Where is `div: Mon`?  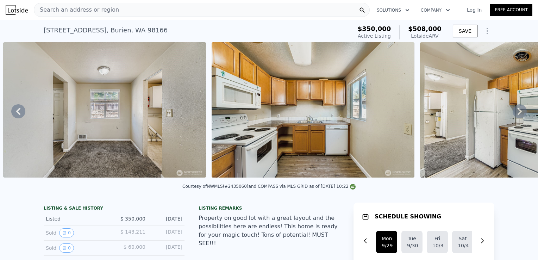 div: Mon is located at coordinates (387, 238).